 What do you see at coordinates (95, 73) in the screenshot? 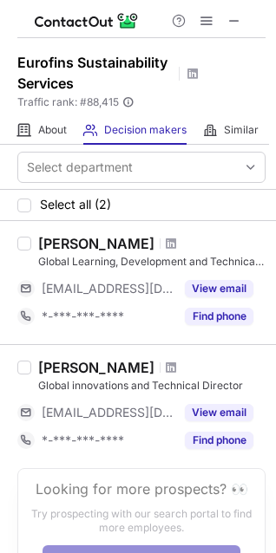
I see `h1: Eurofins Sustainability Services` at bounding box center [95, 73].